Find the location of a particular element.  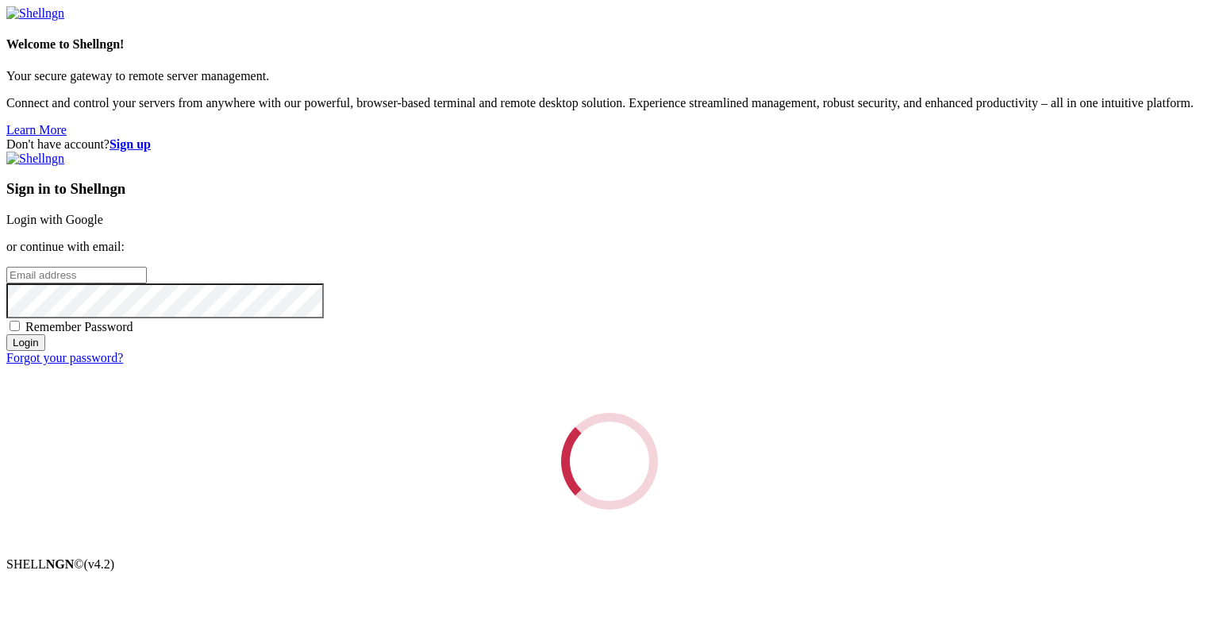

input: Remember Password is located at coordinates (14, 325).